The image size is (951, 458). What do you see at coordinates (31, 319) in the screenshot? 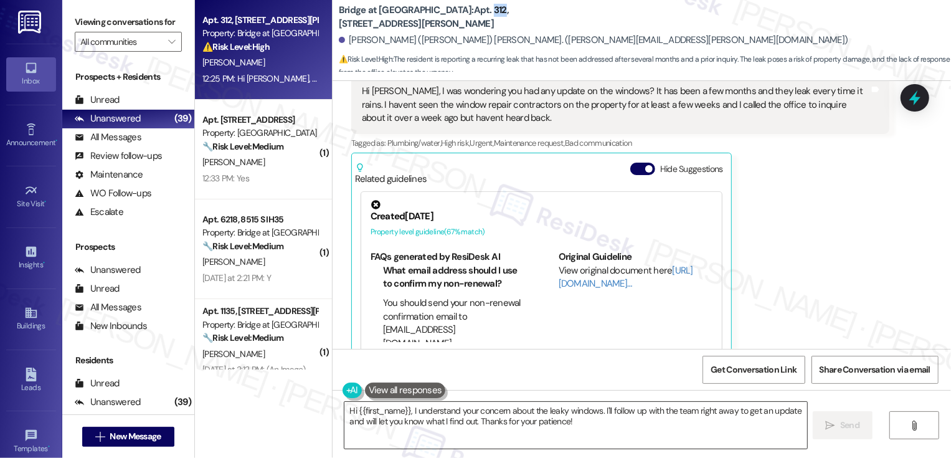
I see `a: Buildings` at bounding box center [31, 319].